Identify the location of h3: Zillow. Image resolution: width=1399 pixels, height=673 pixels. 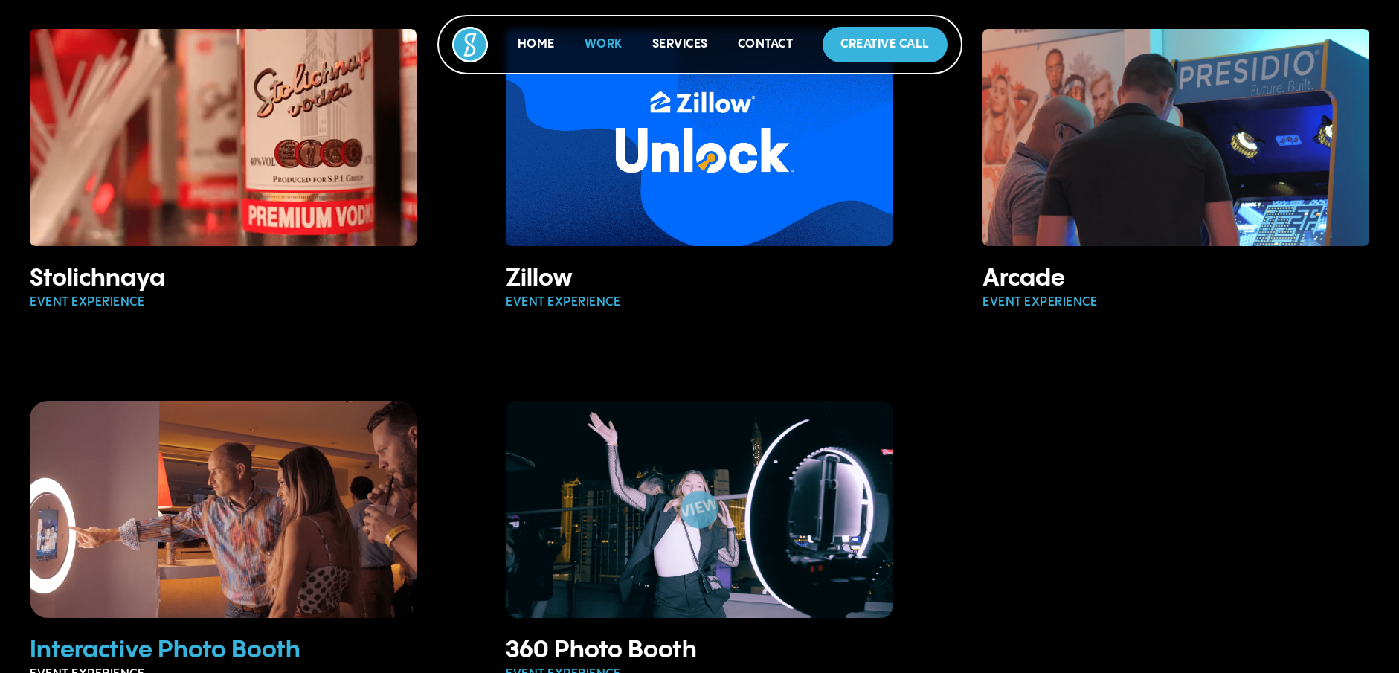
(699, 279).